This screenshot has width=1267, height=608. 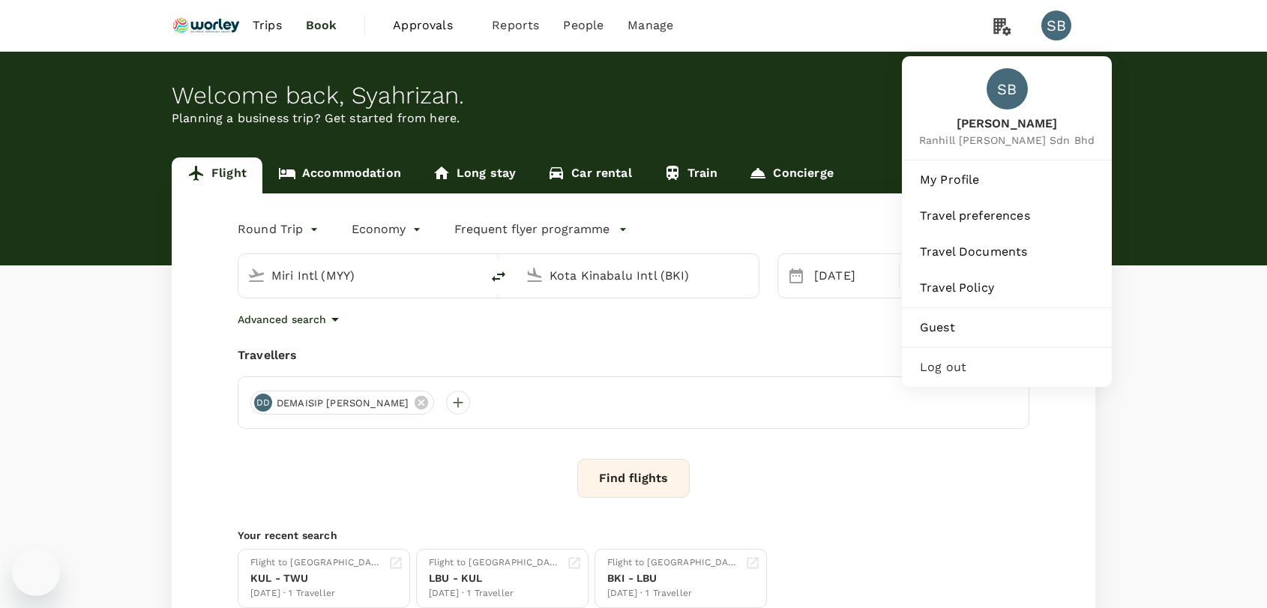 What do you see at coordinates (263, 403) in the screenshot?
I see `div: DD` at bounding box center [263, 403].